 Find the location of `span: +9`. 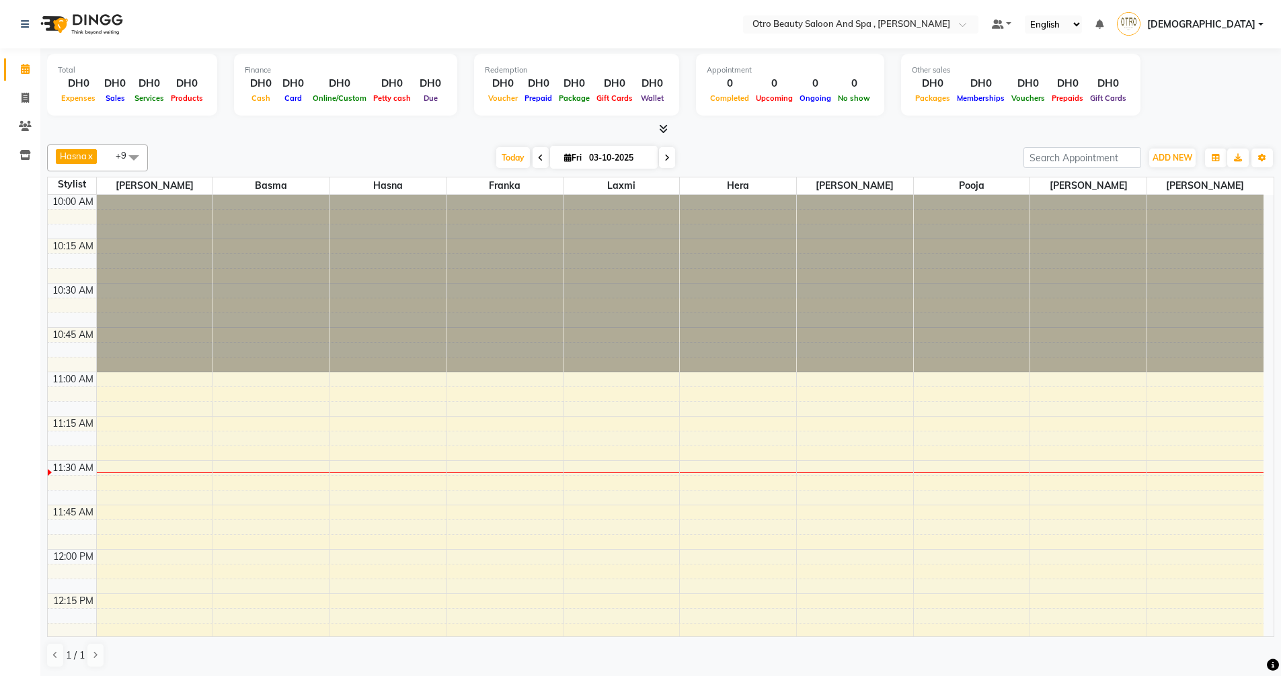

span: +9 is located at coordinates (126, 155).